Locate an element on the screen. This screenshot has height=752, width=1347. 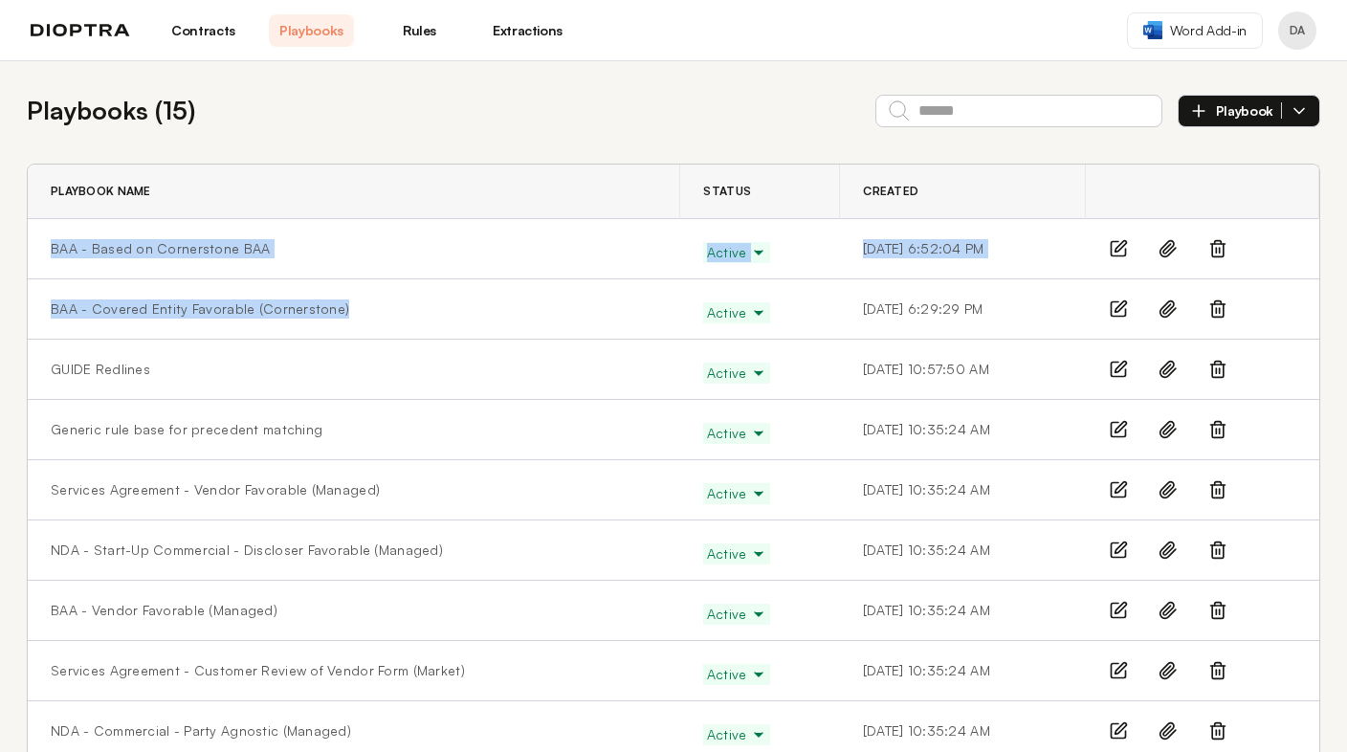
a: Word Add-in is located at coordinates (1195, 31).